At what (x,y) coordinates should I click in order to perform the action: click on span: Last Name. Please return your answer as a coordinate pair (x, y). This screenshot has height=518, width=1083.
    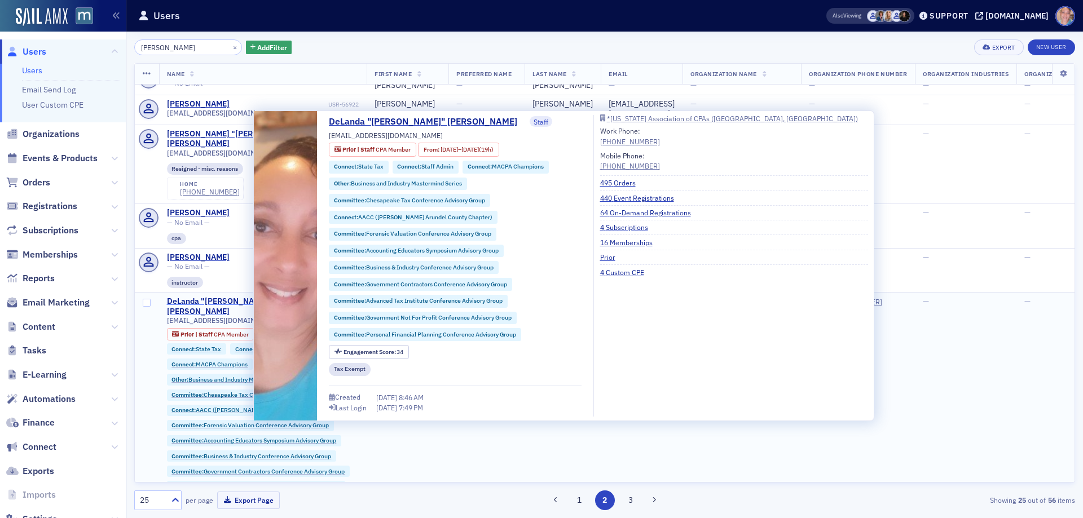
    Looking at the image, I should click on (549, 74).